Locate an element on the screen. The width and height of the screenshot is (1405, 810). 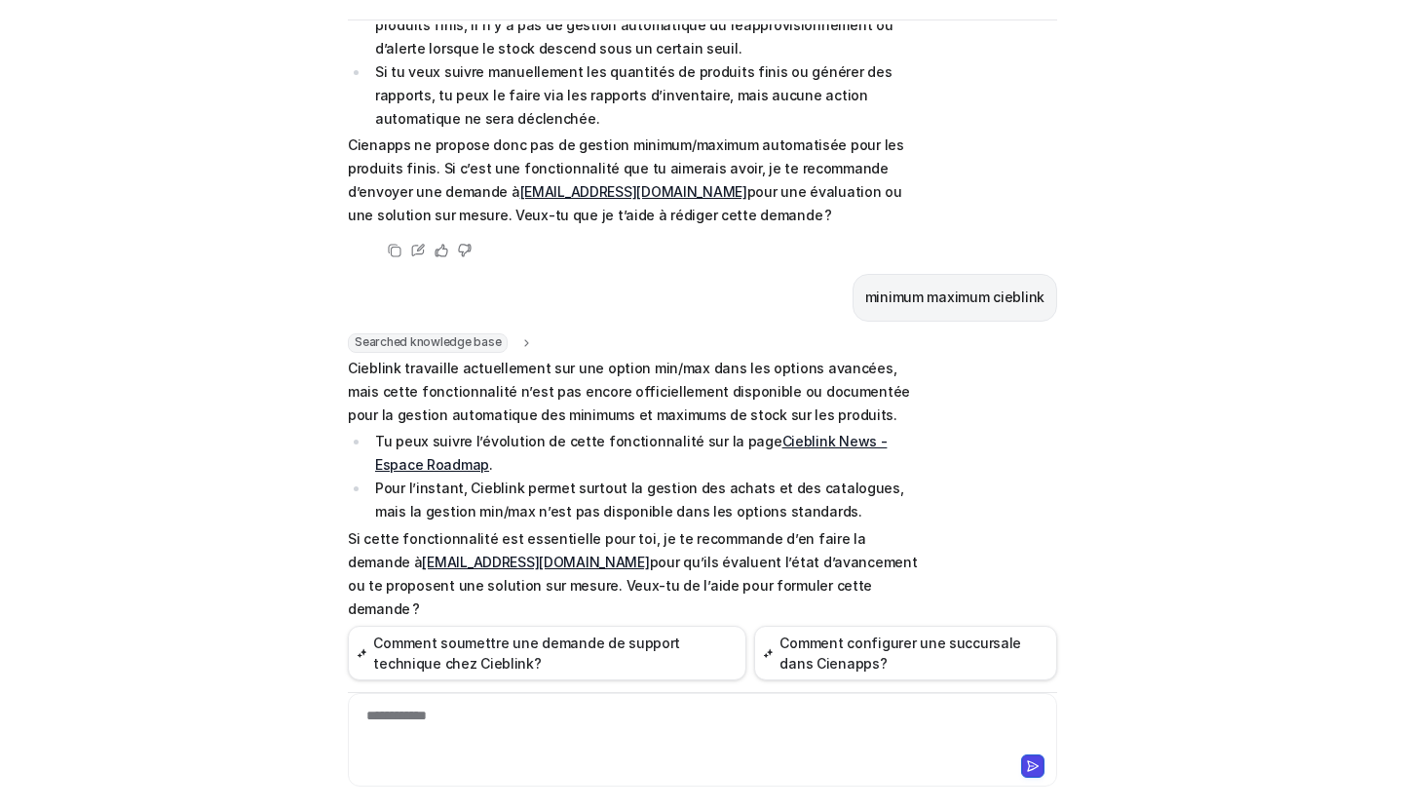
li: Tu peux suivre l’évolution de cette fonctionnalité sur la page . is located at coordinates (643, 453).